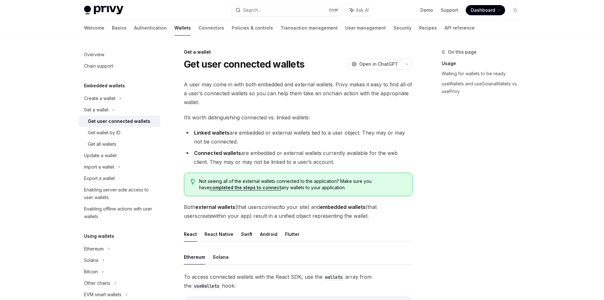 The image size is (604, 300). Describe the element at coordinates (298, 157) in the screenshot. I see `li: are embedded or external wallets currently available for the web client. They may or may not be l...` at that location.